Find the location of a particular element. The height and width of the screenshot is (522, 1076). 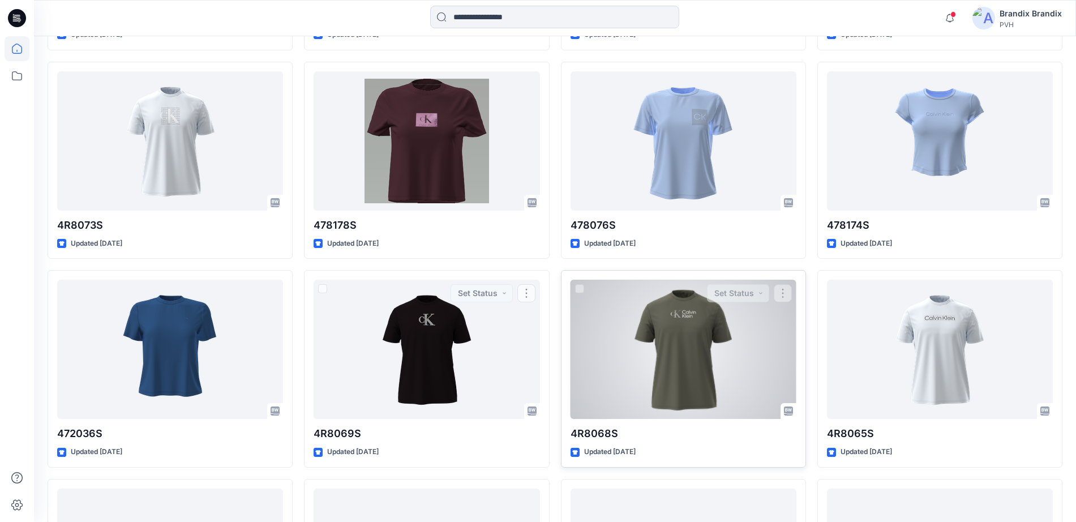

p: 4R8068S is located at coordinates (683, 433).